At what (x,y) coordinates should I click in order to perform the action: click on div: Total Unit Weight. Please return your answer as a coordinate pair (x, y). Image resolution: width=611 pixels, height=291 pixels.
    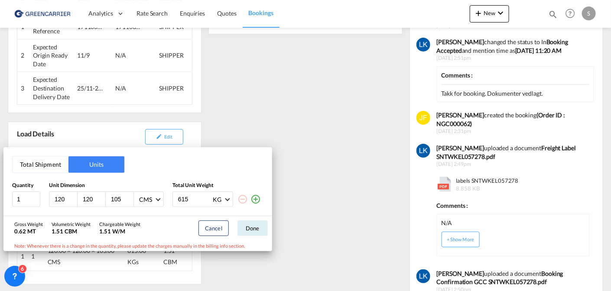
    Looking at the image, I should click on (218, 186).